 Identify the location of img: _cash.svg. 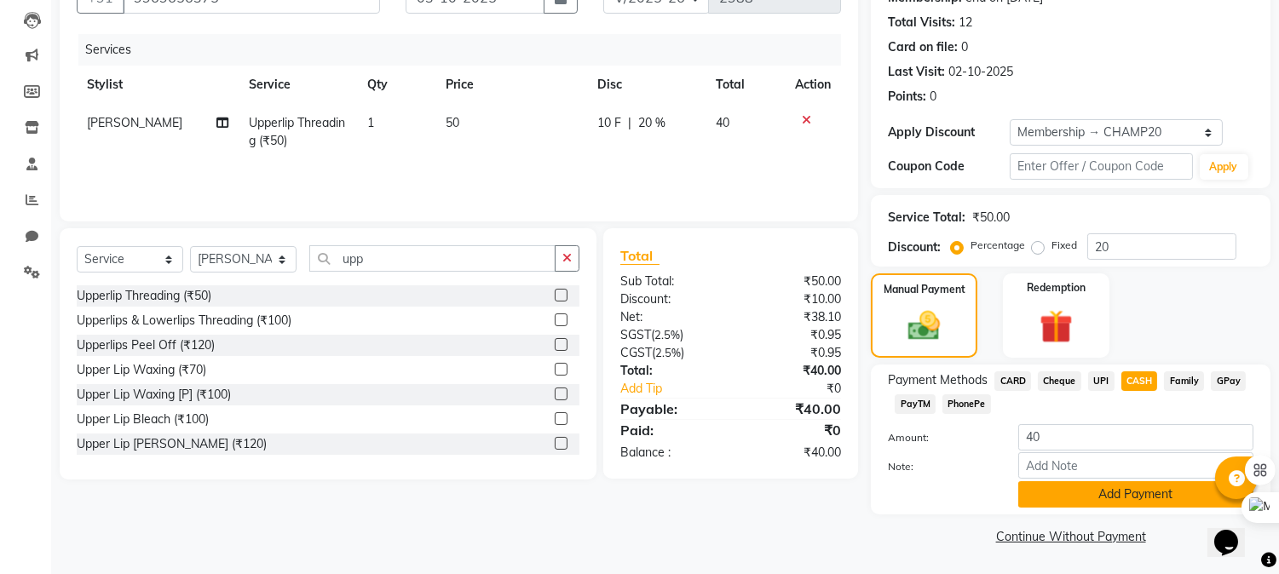
(923, 325).